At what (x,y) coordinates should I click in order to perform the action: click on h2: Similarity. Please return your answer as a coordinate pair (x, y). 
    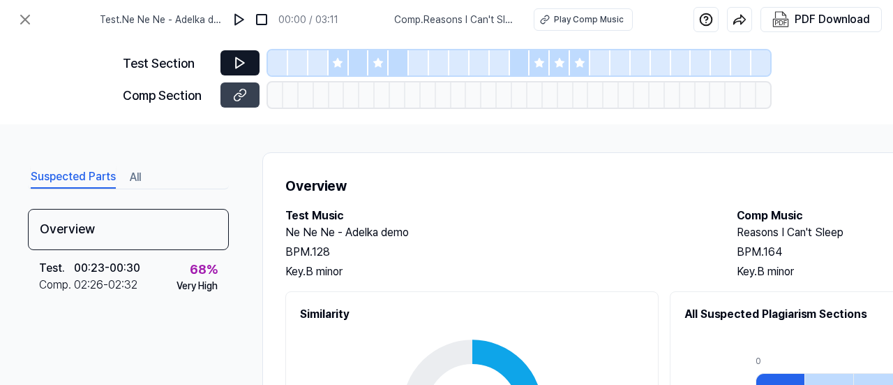
    Looking at the image, I should click on (472, 314).